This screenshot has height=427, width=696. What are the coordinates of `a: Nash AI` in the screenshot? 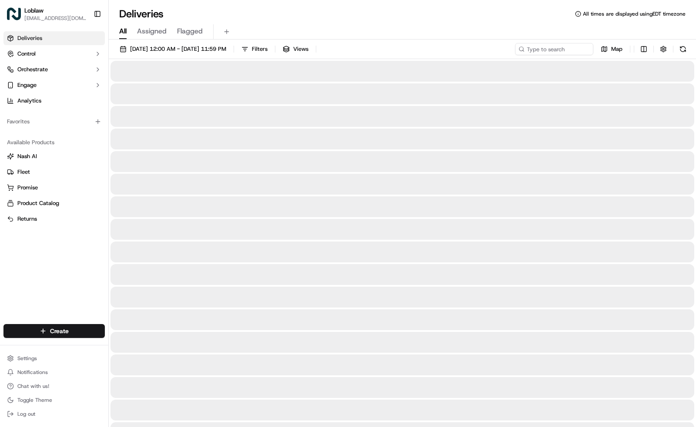 It's located at (54, 157).